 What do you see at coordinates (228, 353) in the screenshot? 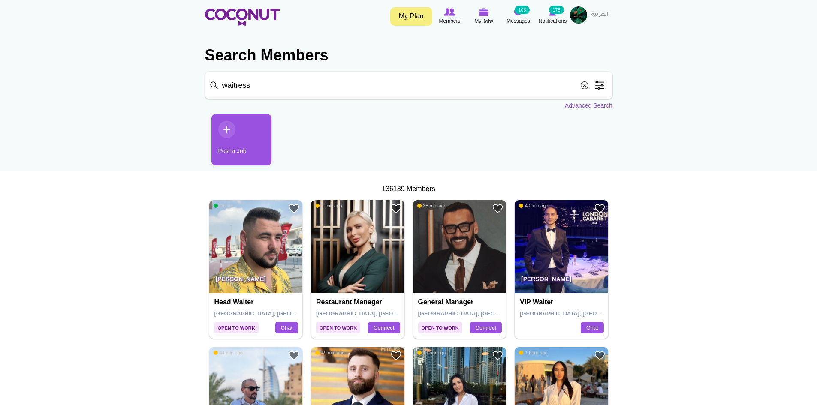
I see `span: 44 min ago` at bounding box center [228, 353].